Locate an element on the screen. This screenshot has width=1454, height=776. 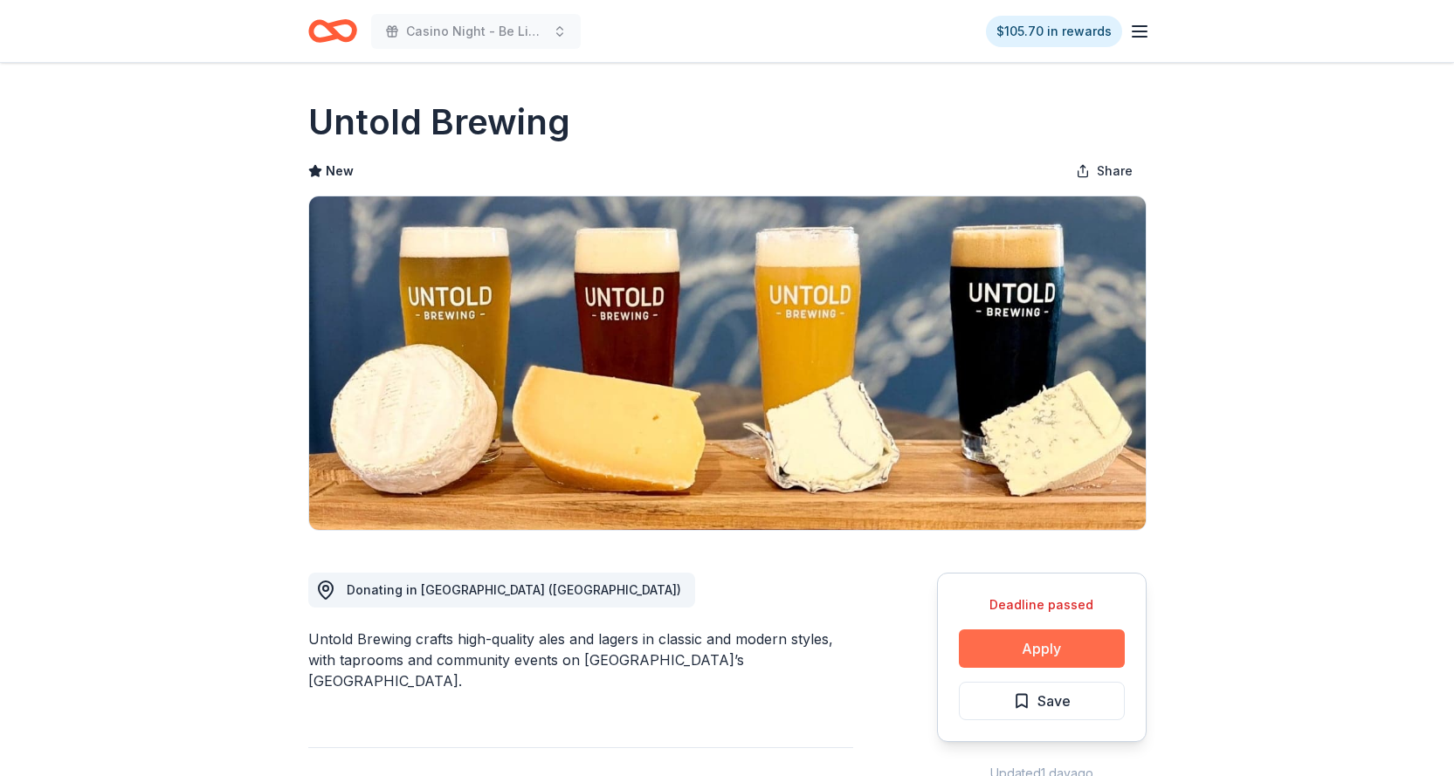
a: $105.70 in rewards is located at coordinates (1054, 31).